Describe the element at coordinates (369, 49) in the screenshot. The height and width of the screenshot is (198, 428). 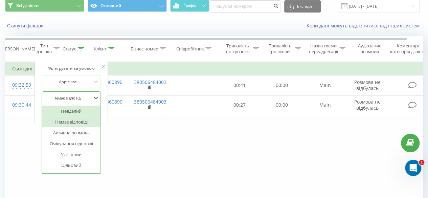
I see `div: Аудіозапис розмови` at that location.